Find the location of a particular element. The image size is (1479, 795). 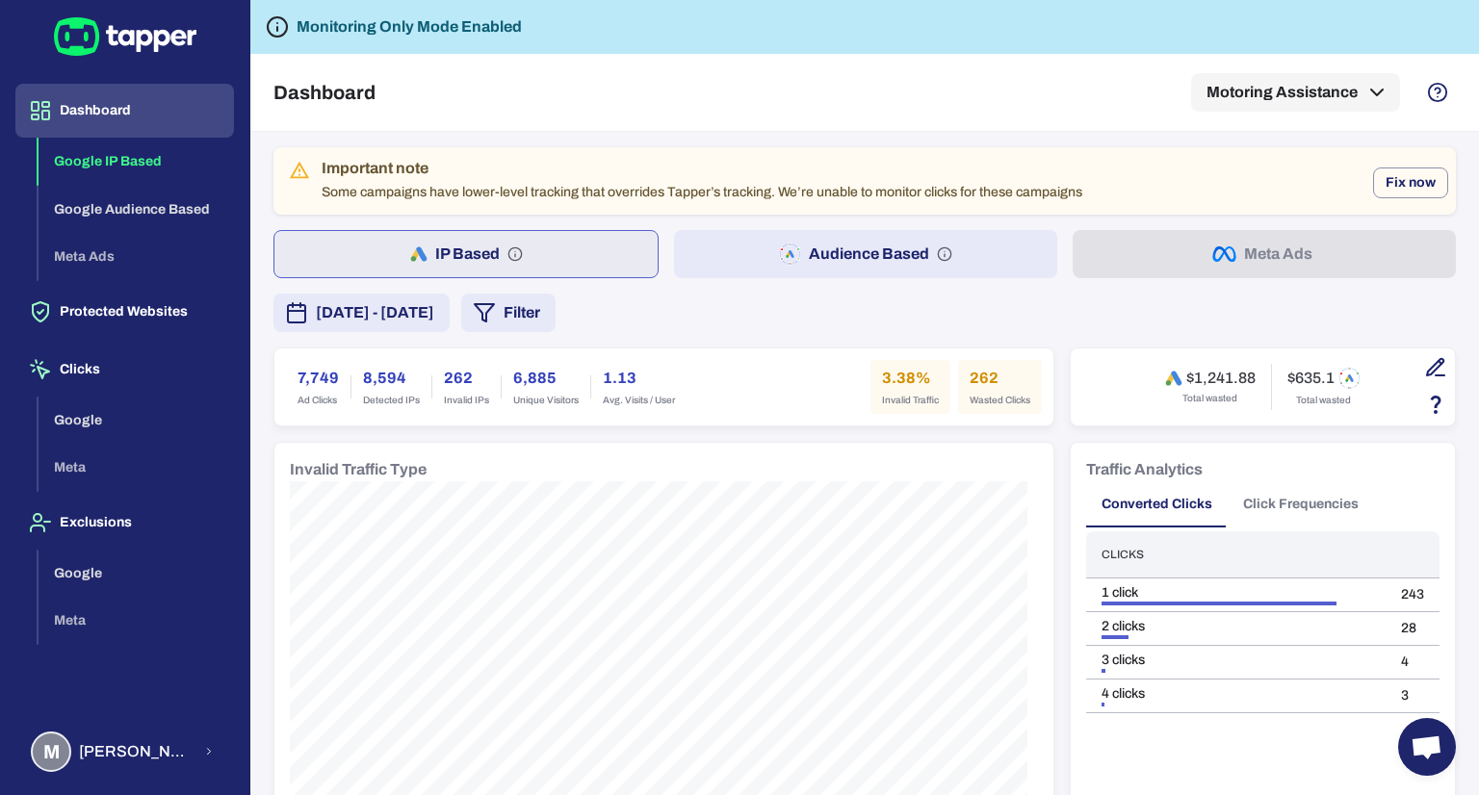

button: Filter is located at coordinates (508, 313).